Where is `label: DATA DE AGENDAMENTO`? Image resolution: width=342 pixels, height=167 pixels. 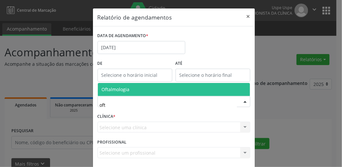 label: DATA DE AGENDAMENTO is located at coordinates (123, 36).